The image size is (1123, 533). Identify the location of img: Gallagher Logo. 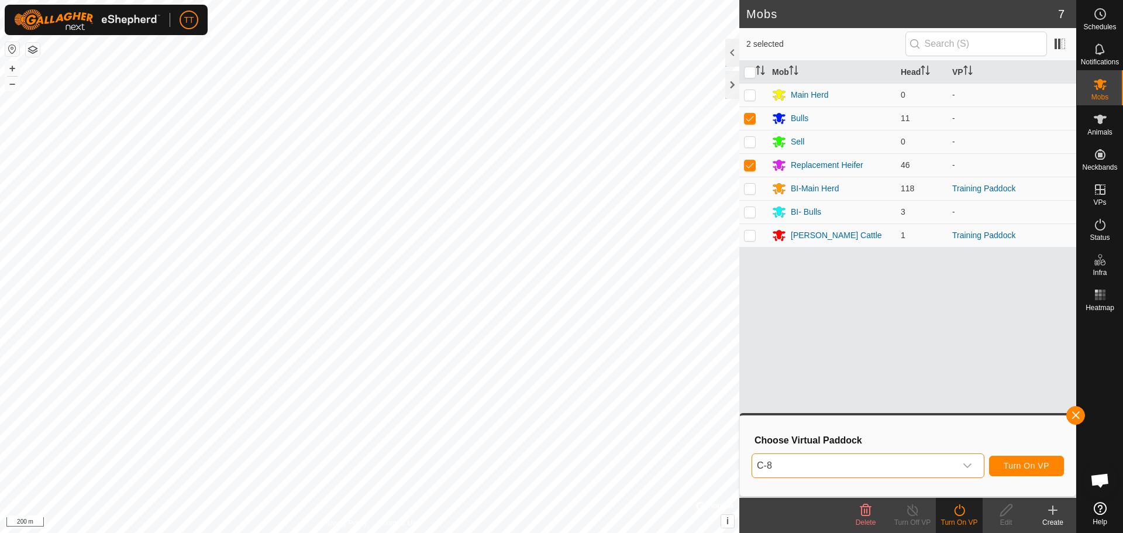
(87, 20).